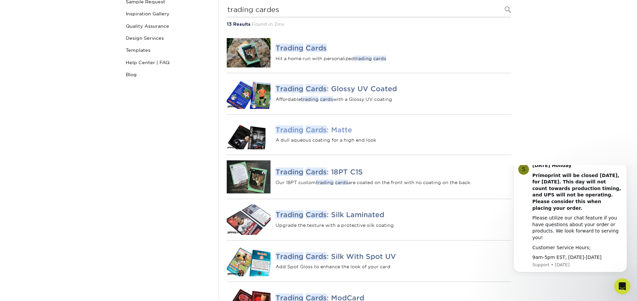  Describe the element at coordinates (249, 177) in the screenshot. I see `img: Trading Cards: 18PT C1S` at that location.